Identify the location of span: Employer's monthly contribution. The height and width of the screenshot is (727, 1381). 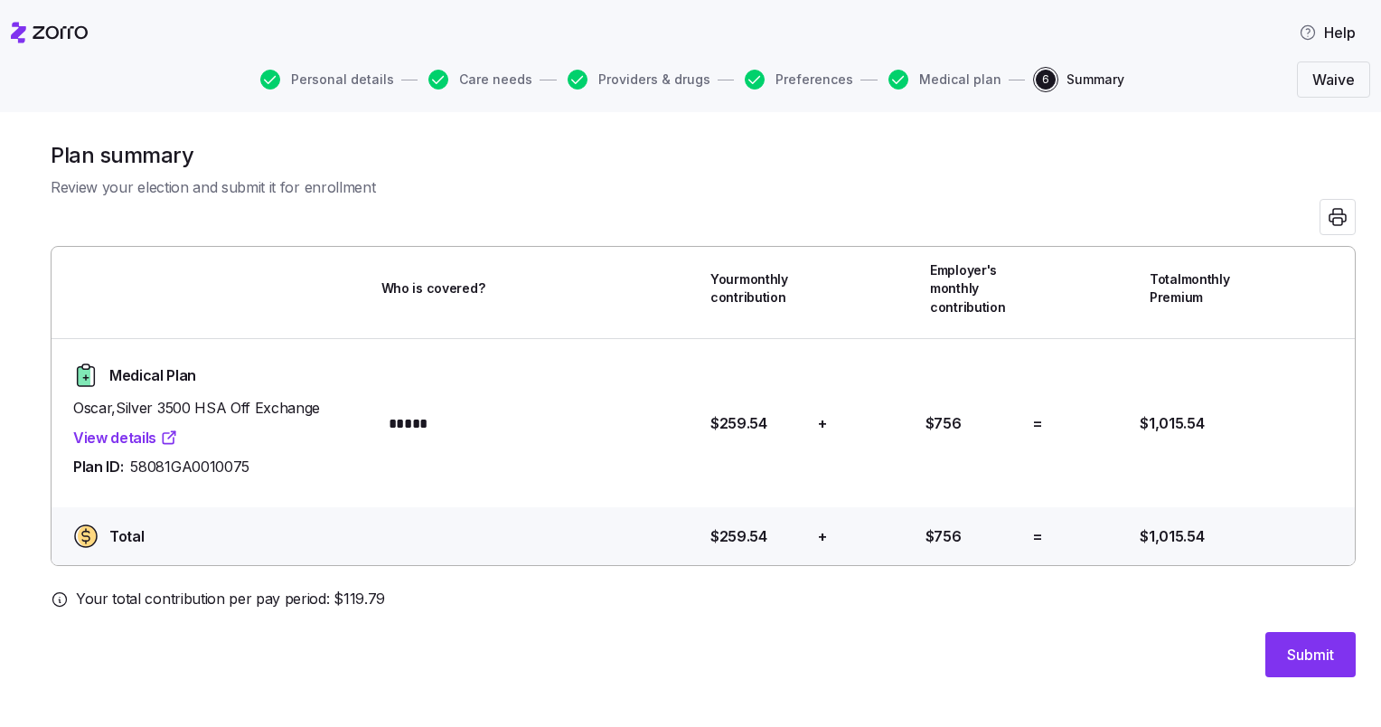
(978, 288).